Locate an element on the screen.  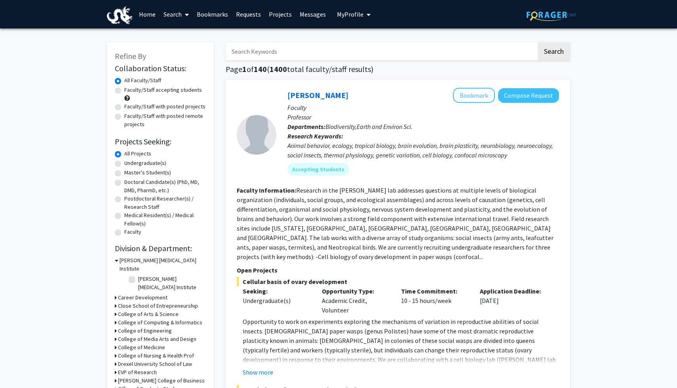
a: Home is located at coordinates (147, 14).